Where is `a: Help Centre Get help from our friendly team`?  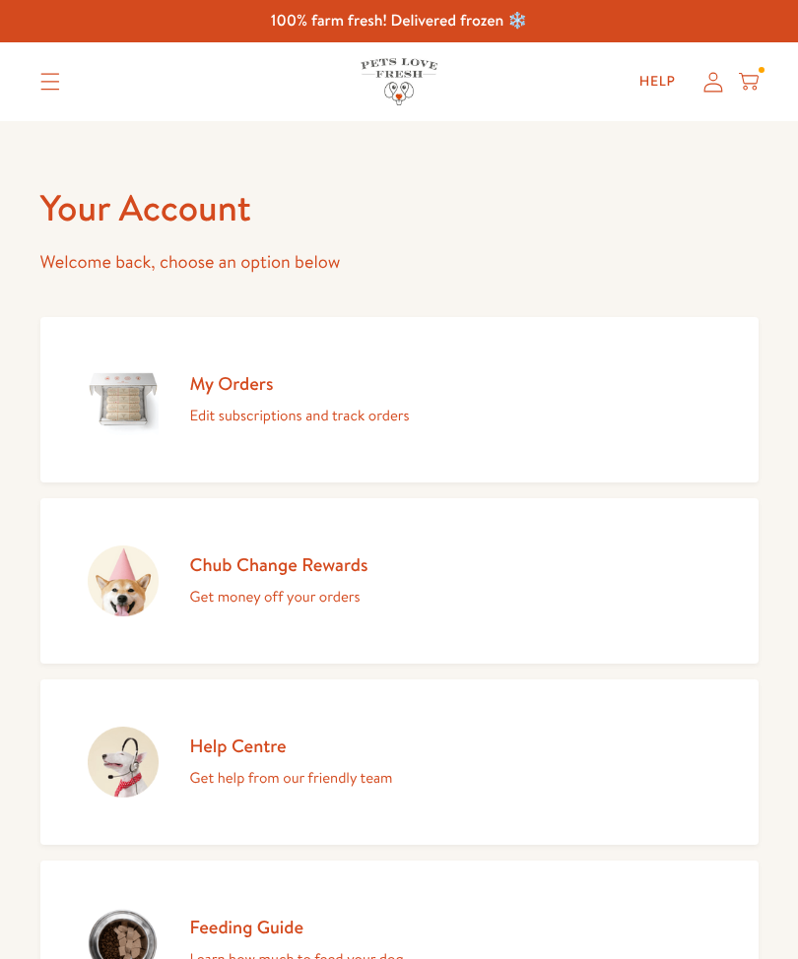 a: Help Centre Get help from our friendly team is located at coordinates (399, 762).